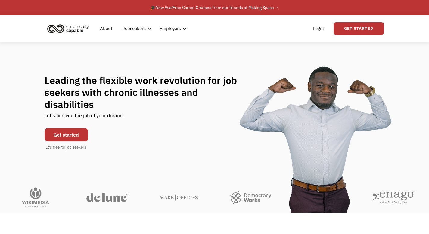  What do you see at coordinates (106, 29) in the screenshot?
I see `a: About` at bounding box center [106, 29].